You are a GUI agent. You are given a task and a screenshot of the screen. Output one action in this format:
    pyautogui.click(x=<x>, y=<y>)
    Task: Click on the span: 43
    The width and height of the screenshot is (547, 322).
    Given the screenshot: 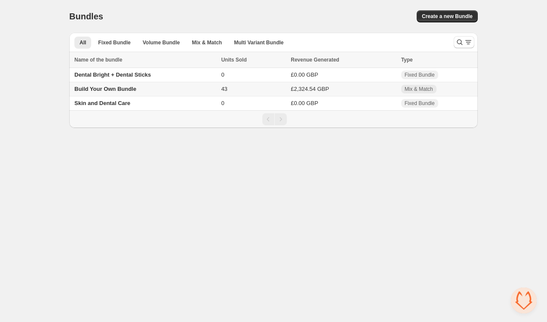 What is the action you would take?
    pyautogui.click(x=224, y=89)
    